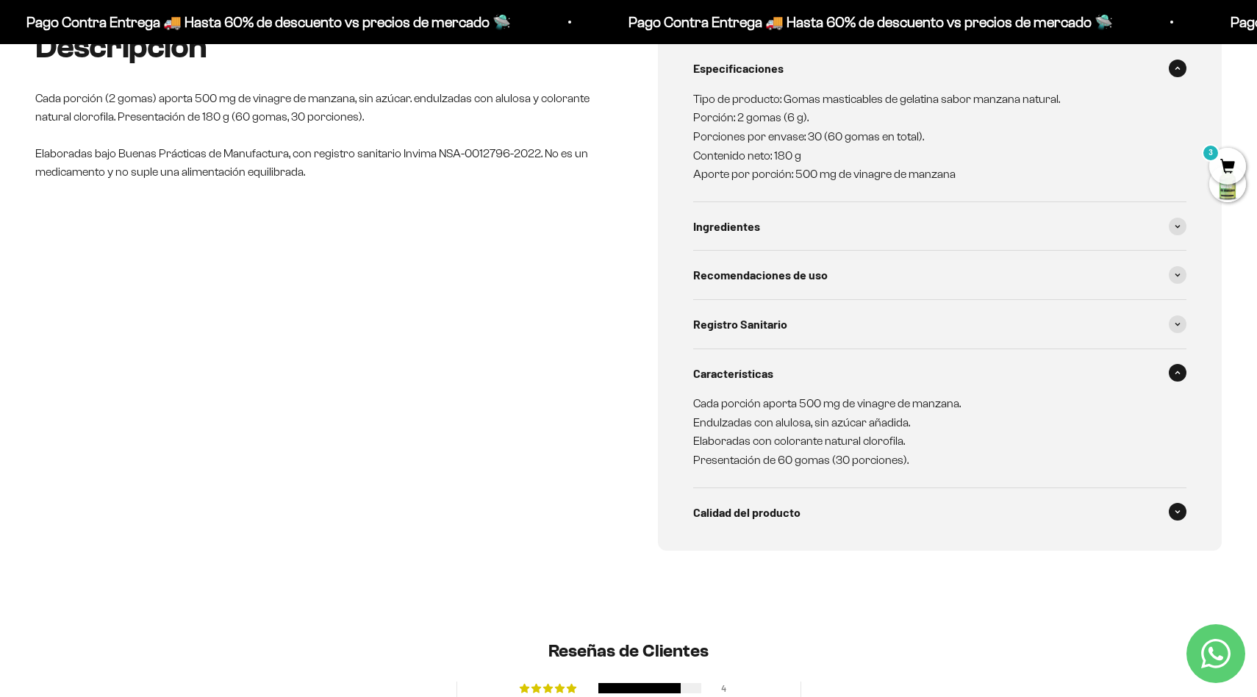  Describe the element at coordinates (317, 107) in the screenshot. I see `p: Cada porción (2 gomas) aporta 500 mg de vinagre de manzana, sin azúcar. endulzadas con alulosa y ...` at that location.